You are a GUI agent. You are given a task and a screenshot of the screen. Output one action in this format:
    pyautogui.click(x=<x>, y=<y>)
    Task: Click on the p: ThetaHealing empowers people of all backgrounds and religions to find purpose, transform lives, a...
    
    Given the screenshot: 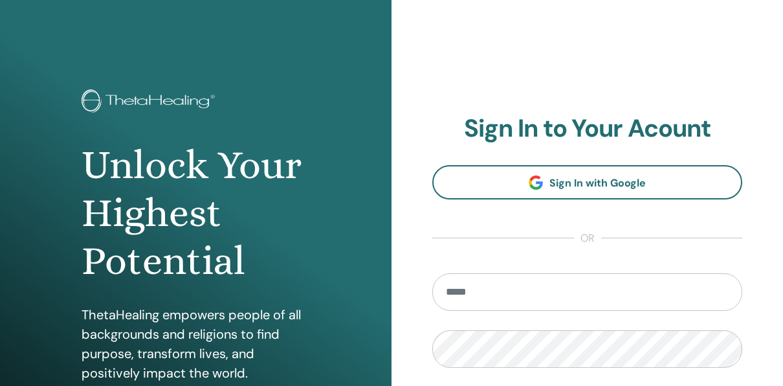 What is the action you would take?
    pyautogui.click(x=195, y=344)
    